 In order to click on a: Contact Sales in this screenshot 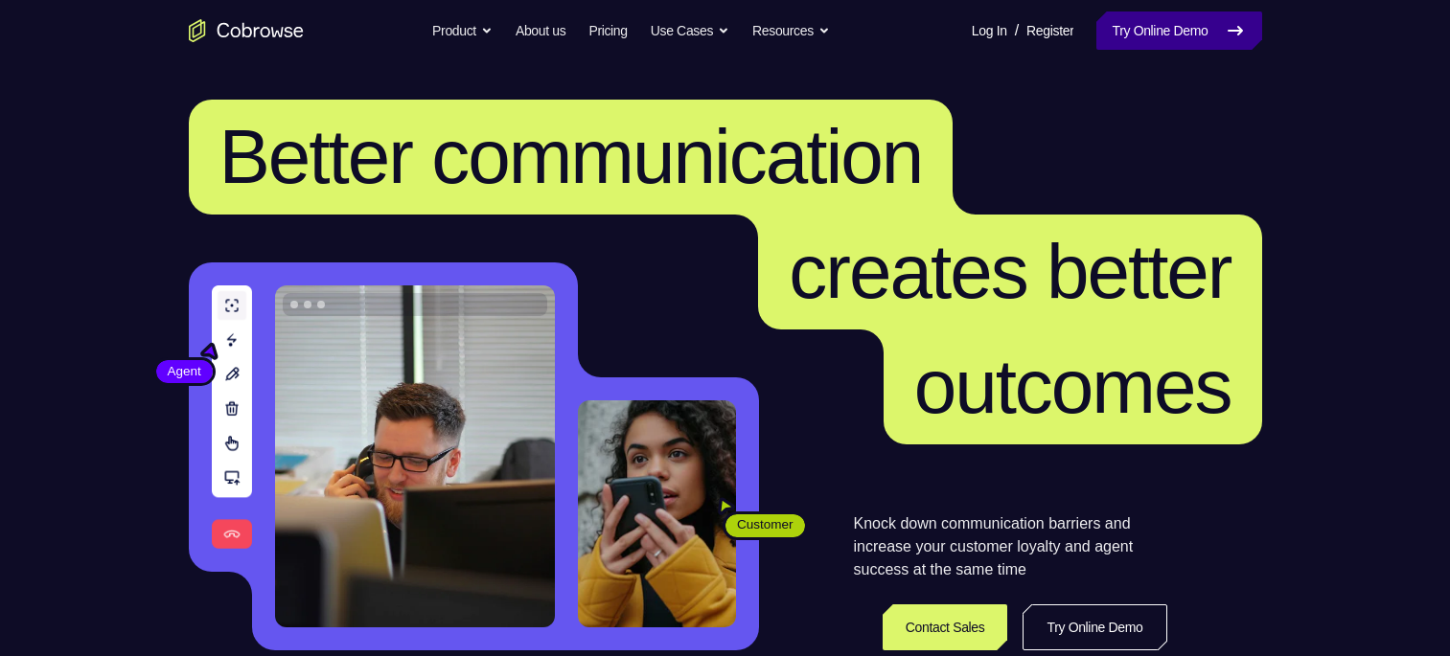, I will do `click(945, 628)`.